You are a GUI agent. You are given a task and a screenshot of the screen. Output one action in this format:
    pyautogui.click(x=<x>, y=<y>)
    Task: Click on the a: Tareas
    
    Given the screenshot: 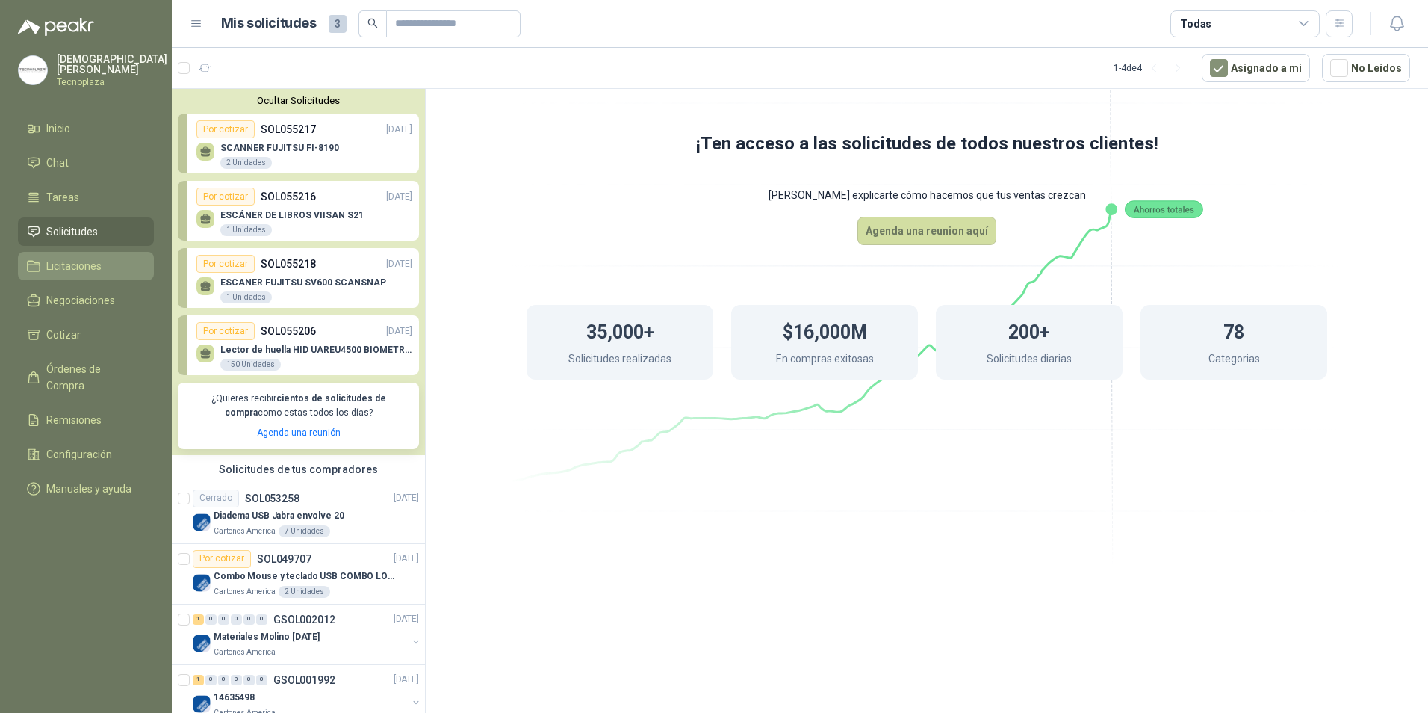 What is the action you would take?
    pyautogui.click(x=86, y=197)
    